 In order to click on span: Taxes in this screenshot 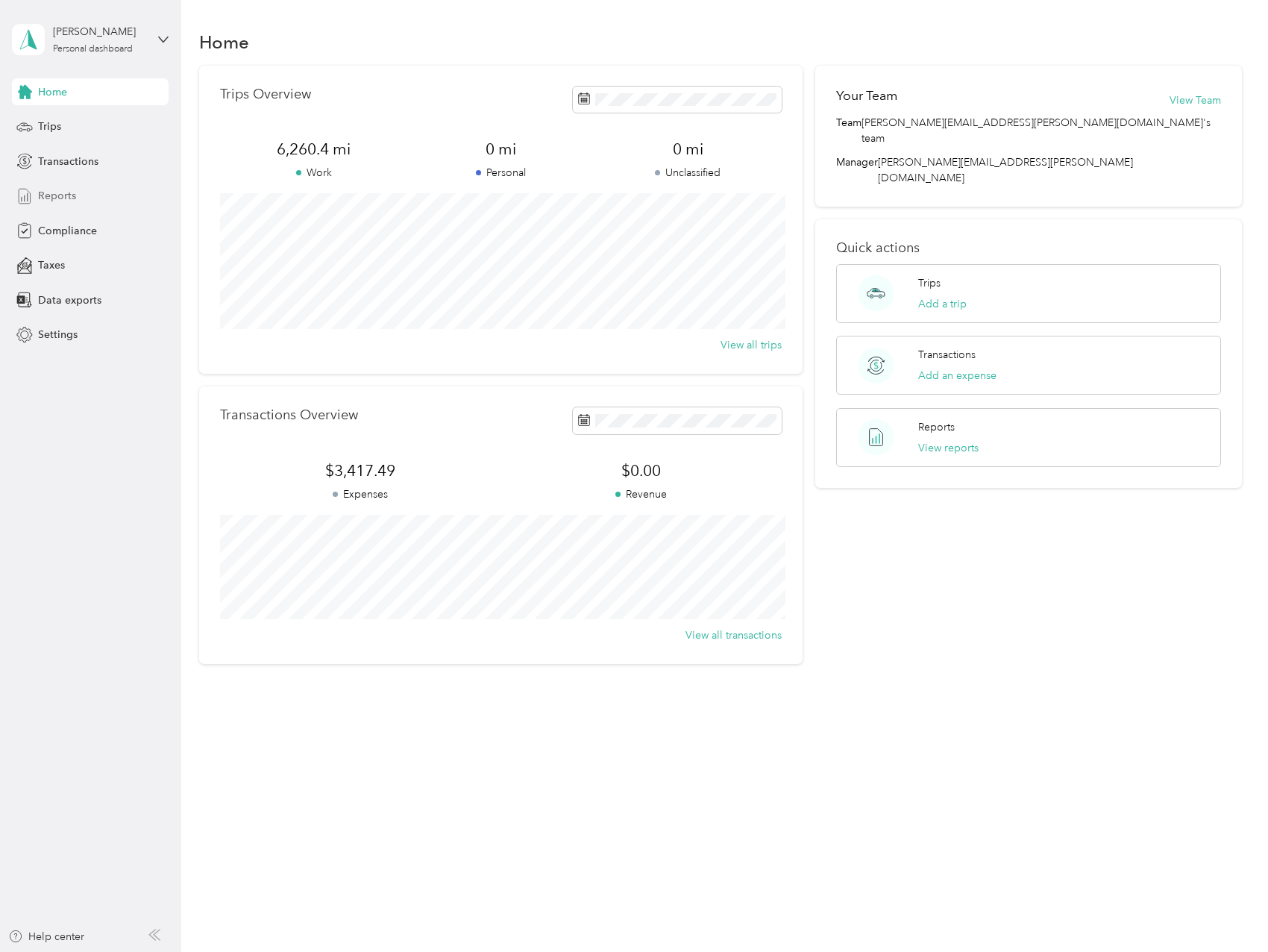, I will do `click(51, 264)`.